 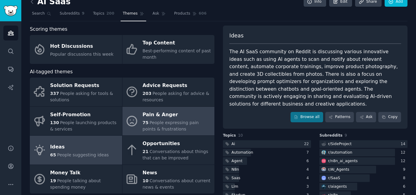 I want to click on span: 200, so click(x=110, y=14).